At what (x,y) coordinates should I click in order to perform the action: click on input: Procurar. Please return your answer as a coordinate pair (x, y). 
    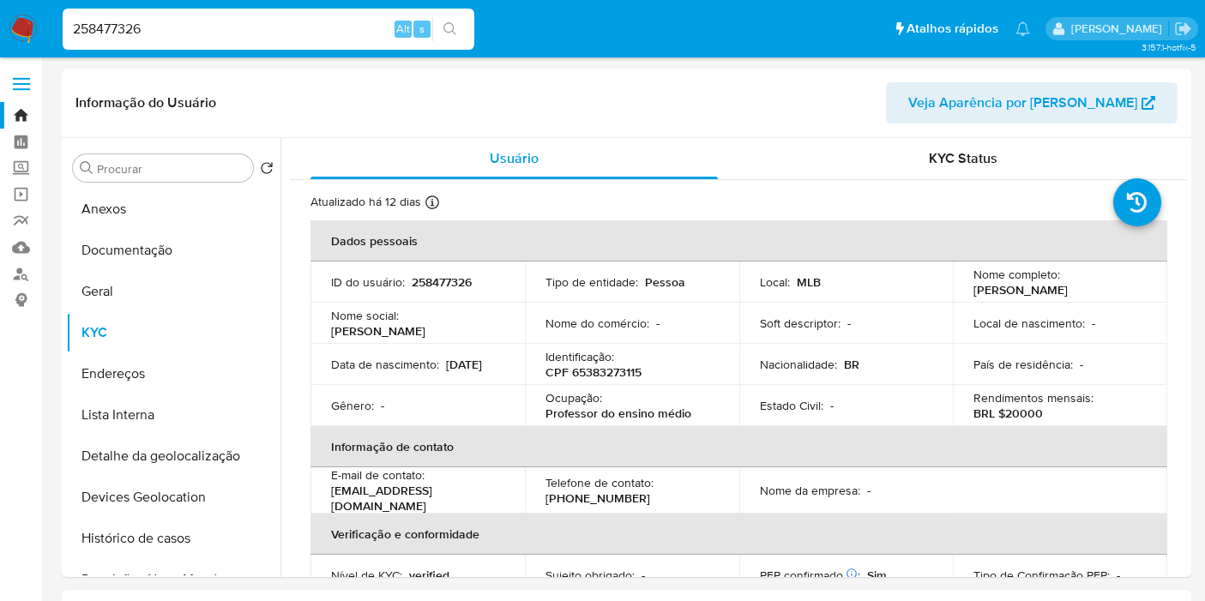
    Looking at the image, I should click on (172, 169).